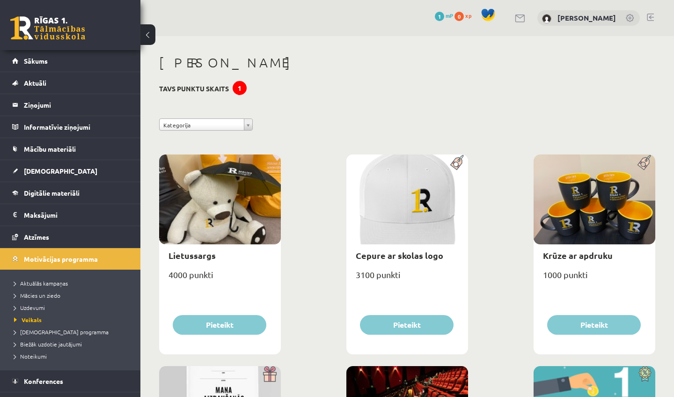 The height and width of the screenshot is (397, 674). What do you see at coordinates (76, 105) in the screenshot?
I see `legend: Ziņojumi` at bounding box center [76, 105].